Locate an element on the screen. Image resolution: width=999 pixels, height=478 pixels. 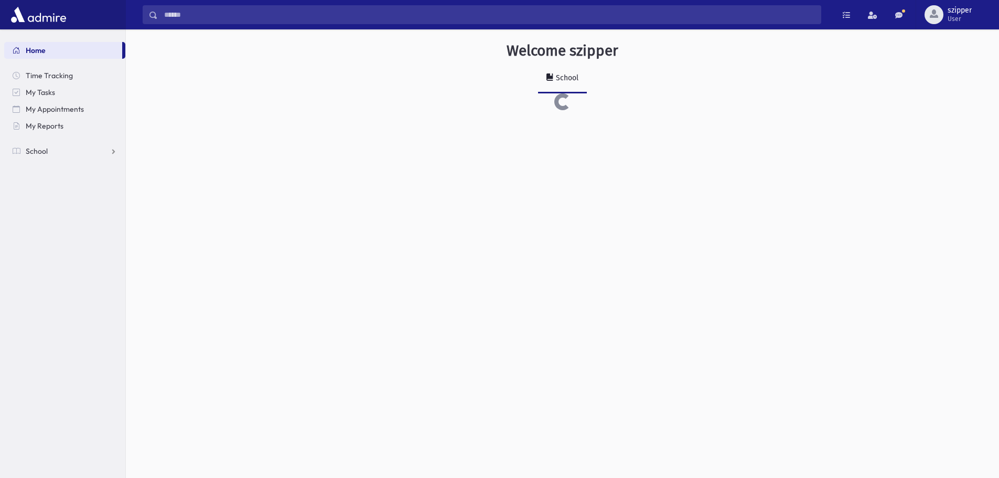
a: Home is located at coordinates (63, 50).